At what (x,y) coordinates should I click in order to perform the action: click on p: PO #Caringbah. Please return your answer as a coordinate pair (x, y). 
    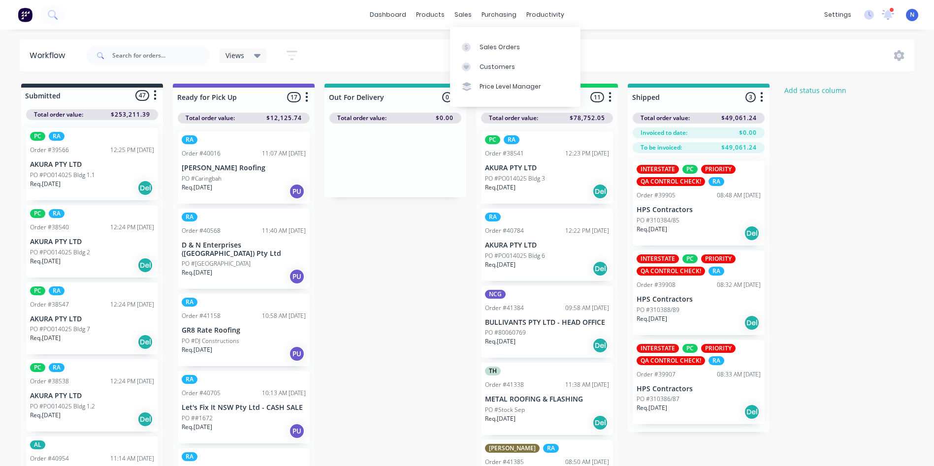
    Looking at the image, I should click on (201, 179).